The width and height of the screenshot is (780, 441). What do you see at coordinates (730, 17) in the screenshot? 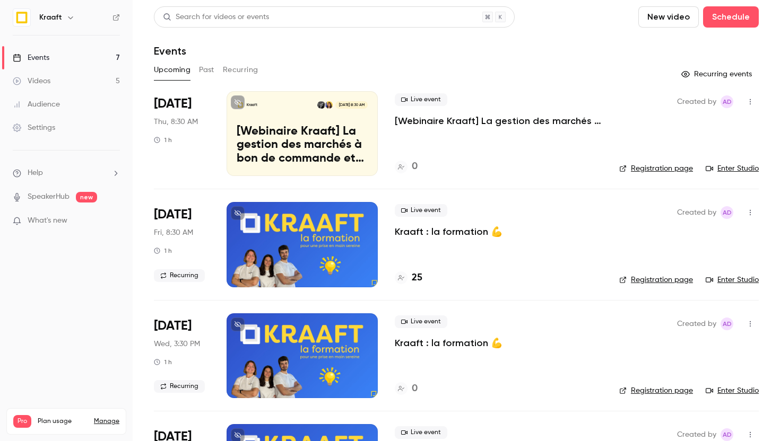
I see `button: Schedule` at bounding box center [730, 17].